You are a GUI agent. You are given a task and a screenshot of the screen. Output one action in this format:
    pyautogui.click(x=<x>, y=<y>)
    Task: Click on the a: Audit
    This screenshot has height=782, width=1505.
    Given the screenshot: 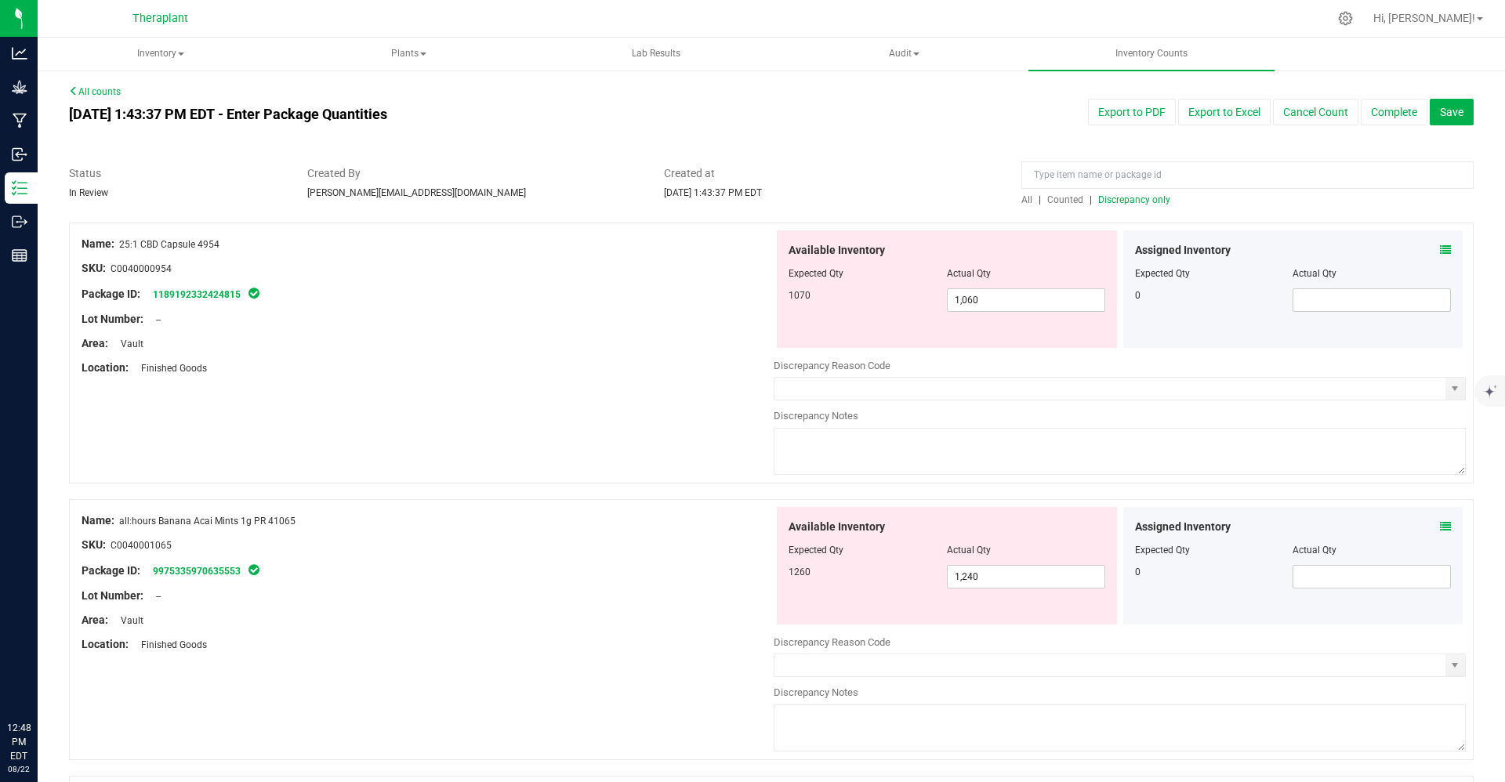 What is the action you would take?
    pyautogui.click(x=904, y=54)
    